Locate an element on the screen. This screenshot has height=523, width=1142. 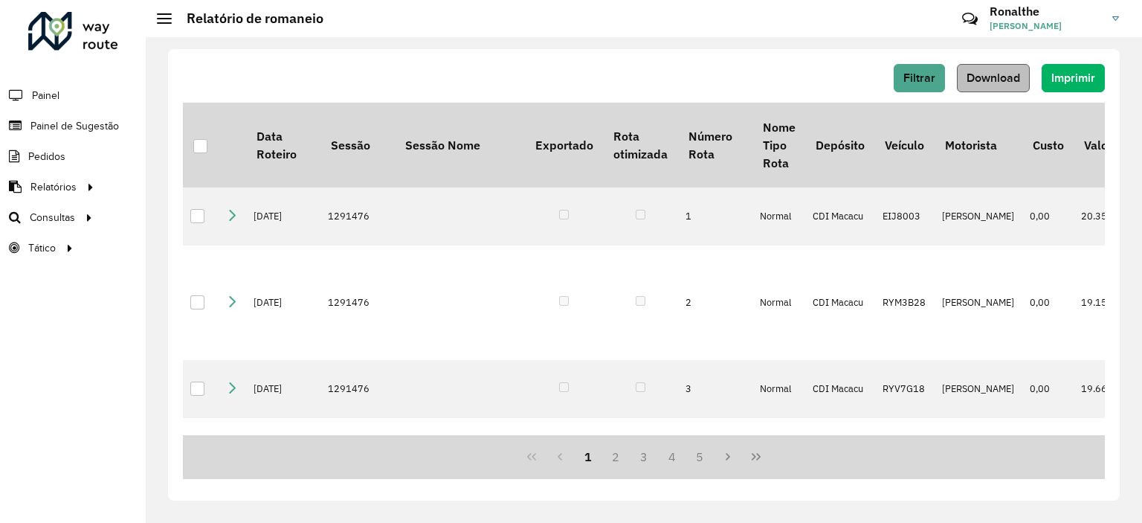
th: Depósito is located at coordinates (839, 145).